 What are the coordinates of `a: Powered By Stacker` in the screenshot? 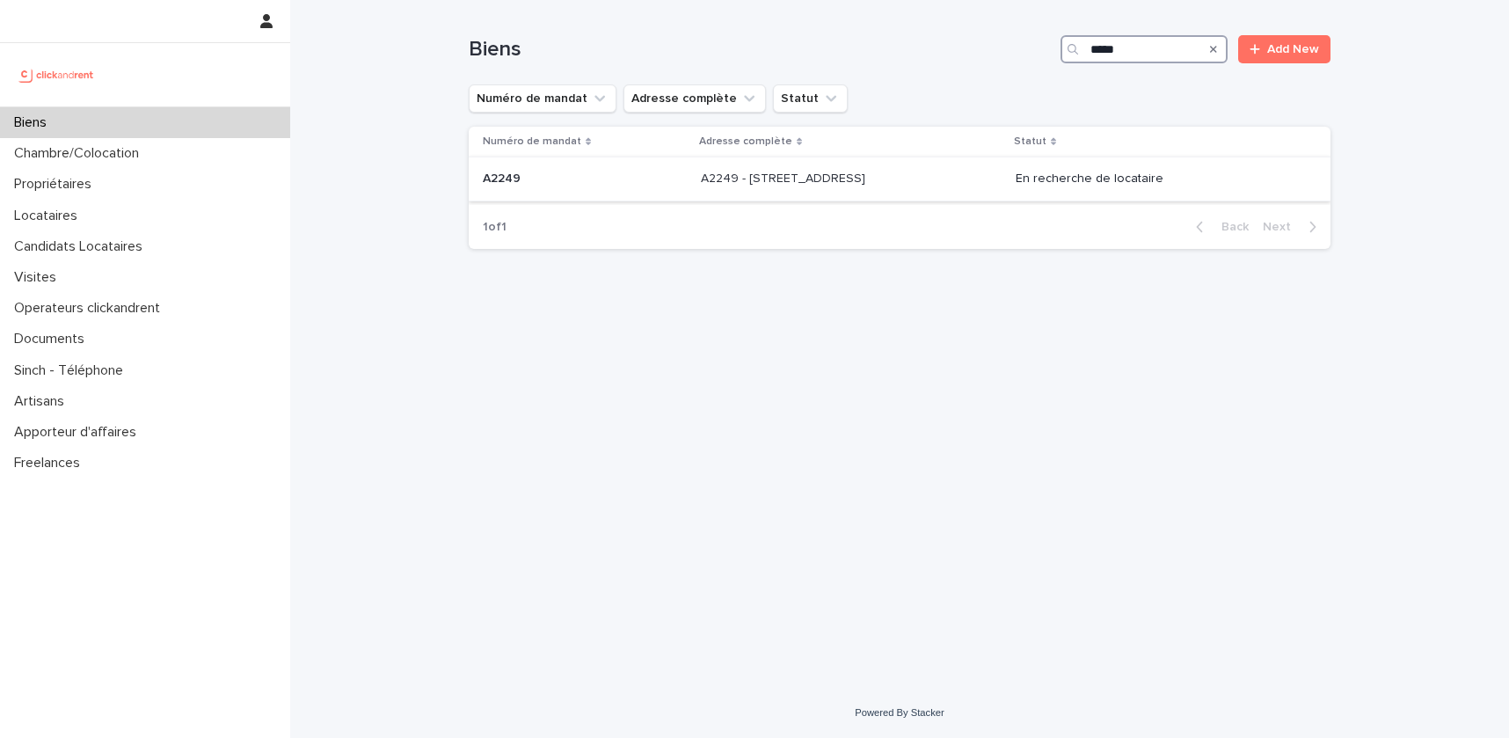 It's located at (899, 712).